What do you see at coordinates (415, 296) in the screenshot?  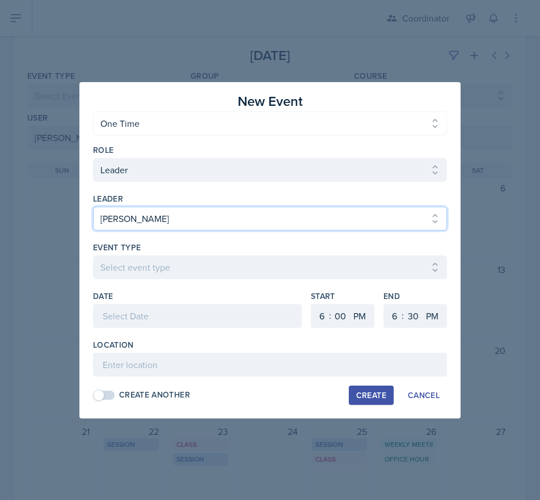 I see `label: End` at bounding box center [415, 296].